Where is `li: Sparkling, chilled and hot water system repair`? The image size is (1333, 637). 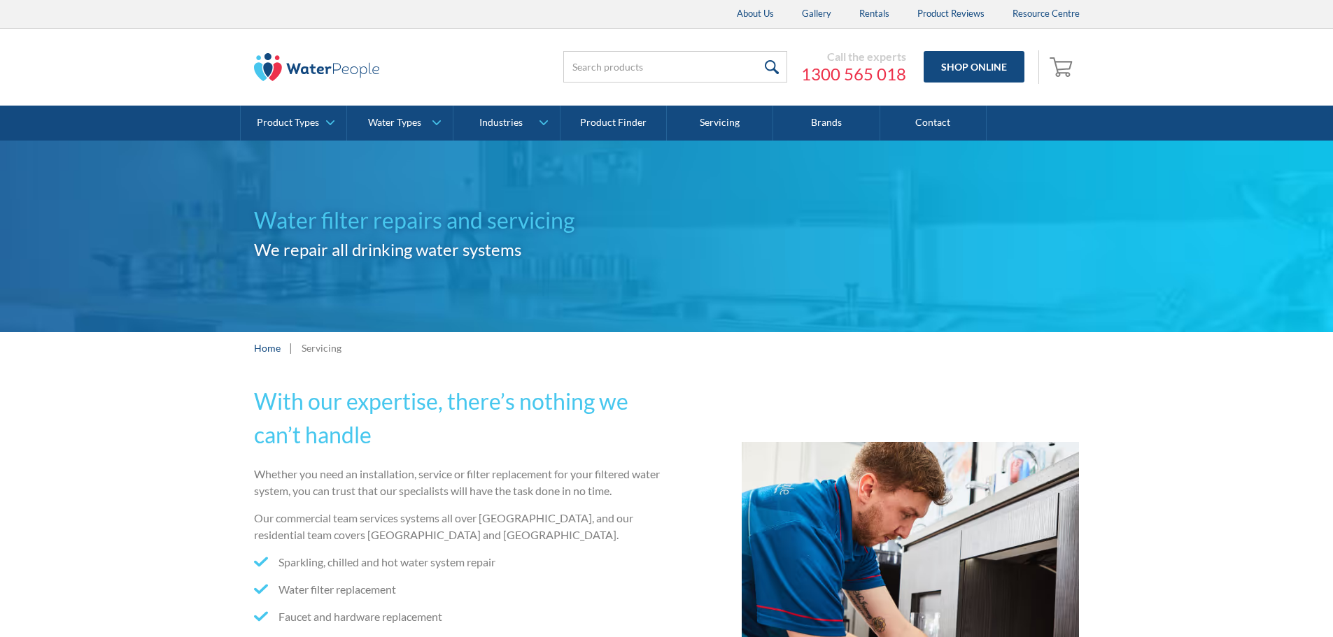
li: Sparkling, chilled and hot water system repair is located at coordinates (458, 562).